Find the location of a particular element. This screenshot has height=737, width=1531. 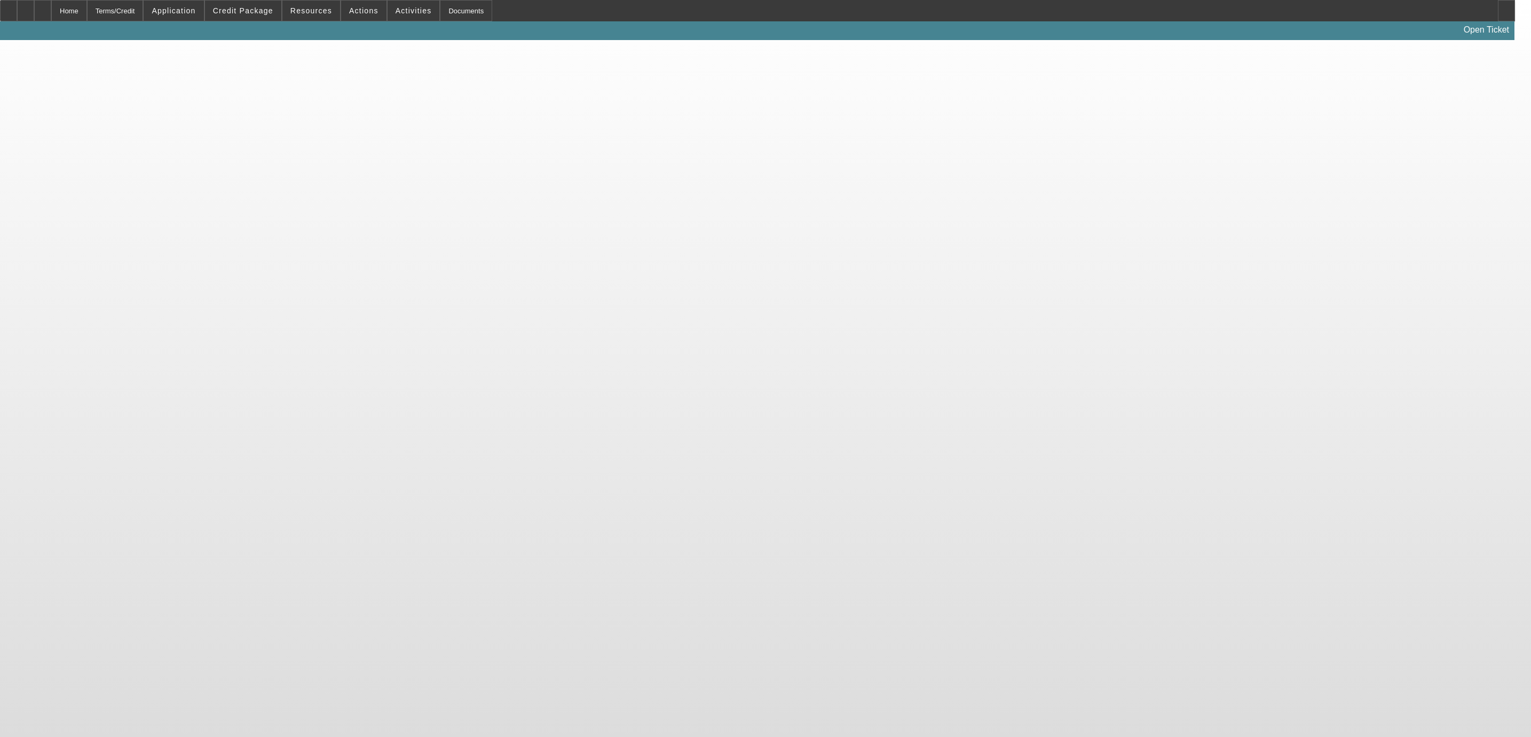

a: Open Ticket is located at coordinates (1486, 30).